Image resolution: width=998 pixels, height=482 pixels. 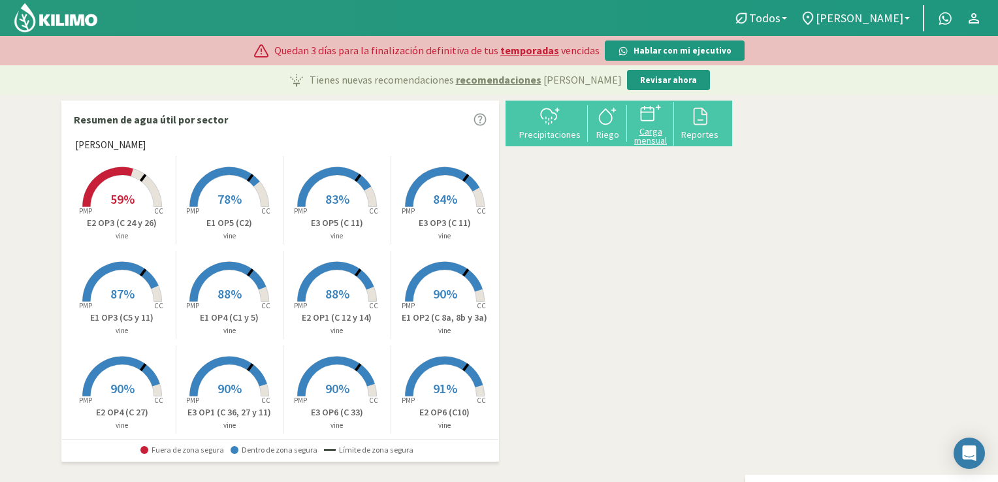 I want to click on div: Carga mensual, so click(x=651, y=136).